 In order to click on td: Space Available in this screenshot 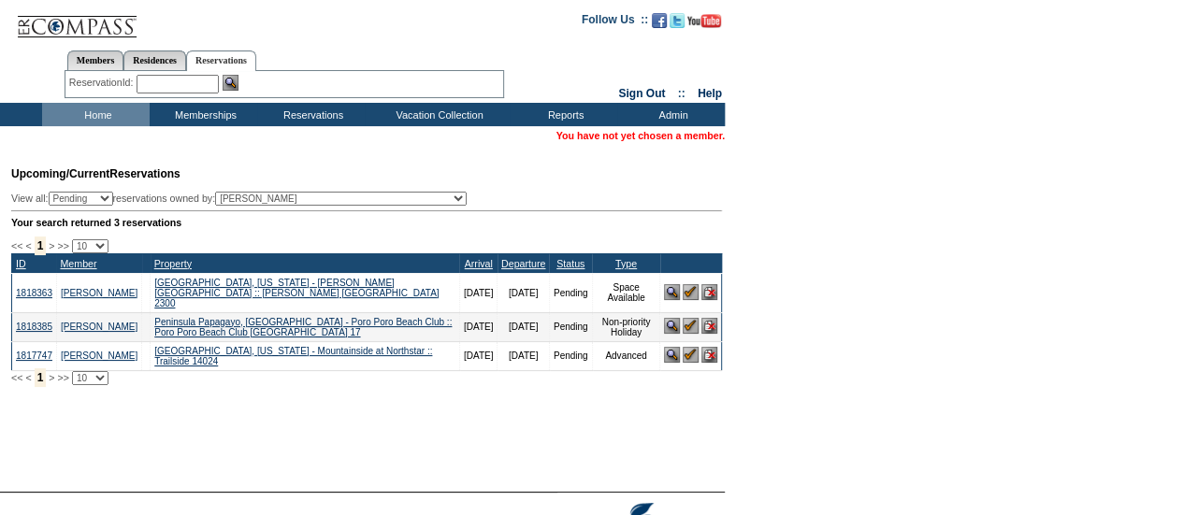, I will do `click(626, 293)`.